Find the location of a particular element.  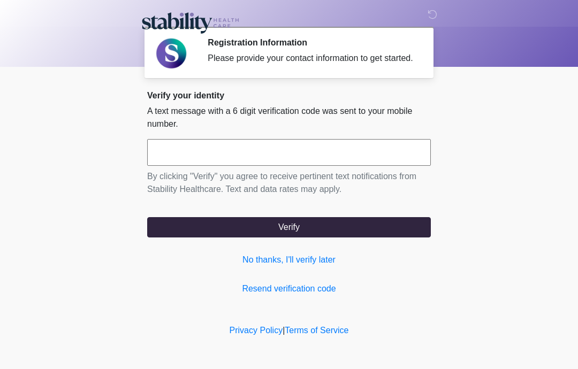

p: By clicking "Verify" you agree to receive pertinent text notifications from Stability Healthcare.... is located at coordinates (289, 183).